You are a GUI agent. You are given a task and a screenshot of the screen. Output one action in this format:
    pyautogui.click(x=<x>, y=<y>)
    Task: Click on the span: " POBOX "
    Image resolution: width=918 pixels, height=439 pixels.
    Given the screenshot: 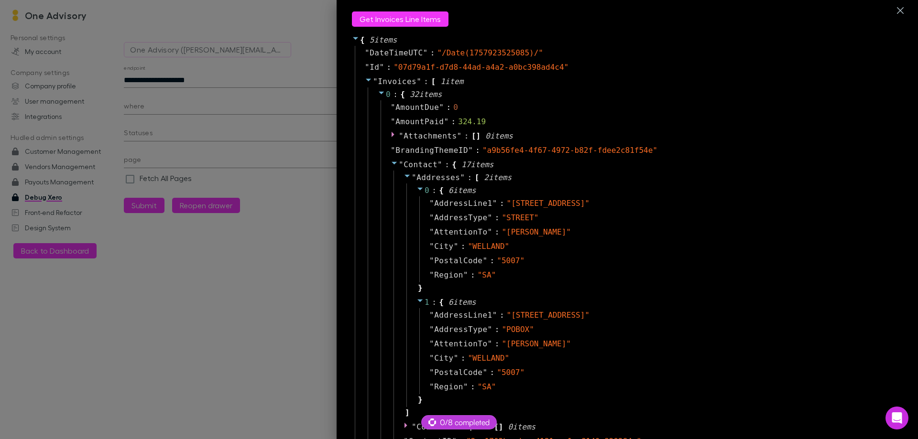 What is the action you would take?
    pyautogui.click(x=517, y=329)
    